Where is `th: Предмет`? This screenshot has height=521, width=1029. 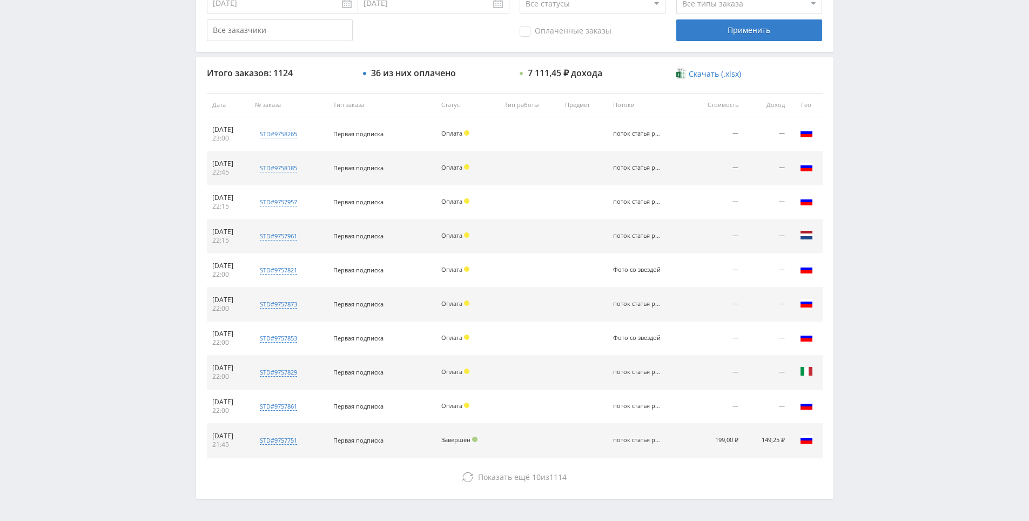 th: Предмет is located at coordinates (584, 105).